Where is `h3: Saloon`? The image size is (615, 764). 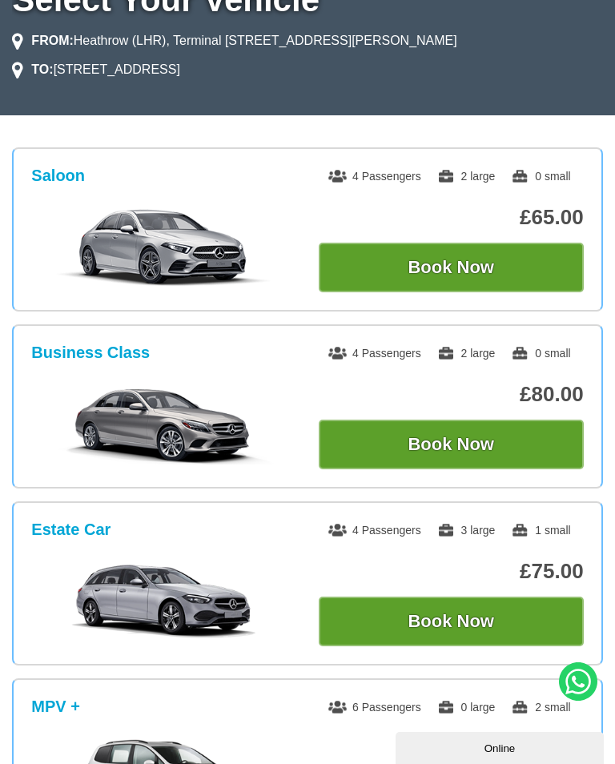 h3: Saloon is located at coordinates (58, 175).